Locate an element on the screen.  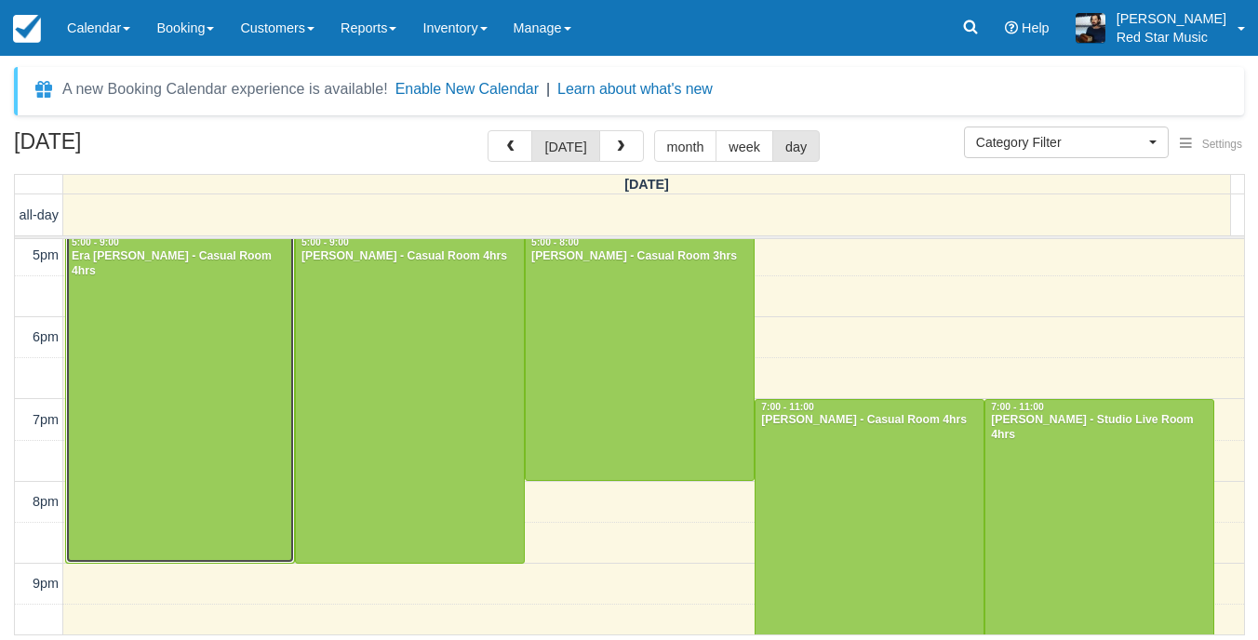
i: Help is located at coordinates (1011, 28).